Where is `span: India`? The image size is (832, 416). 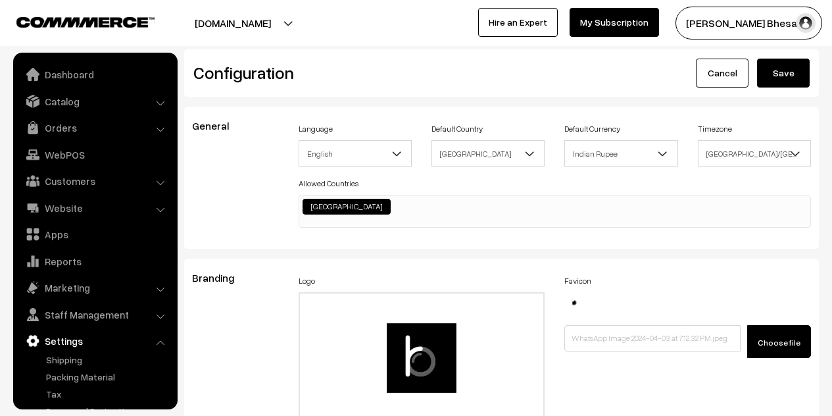
span: India is located at coordinates (488, 153).